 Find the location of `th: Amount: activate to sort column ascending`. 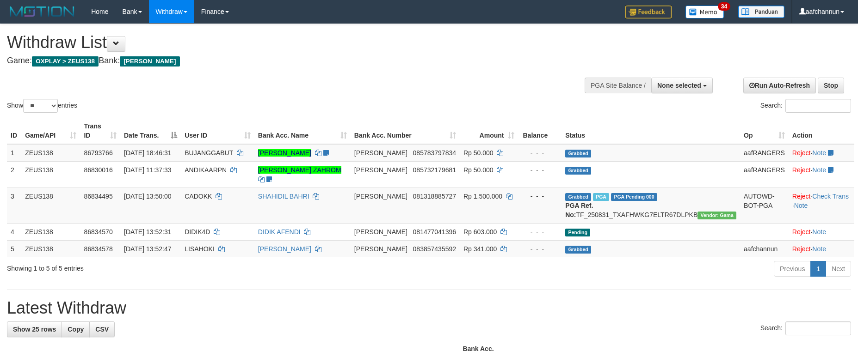

th: Amount: activate to sort column ascending is located at coordinates (489, 131).